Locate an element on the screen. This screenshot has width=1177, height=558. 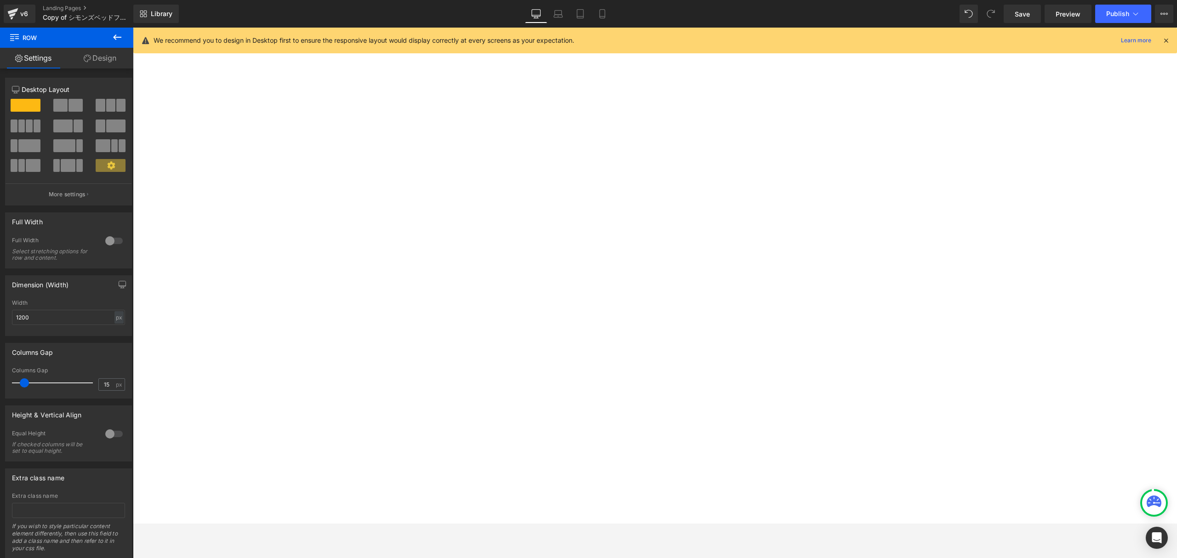
a: Tablet is located at coordinates (580, 14).